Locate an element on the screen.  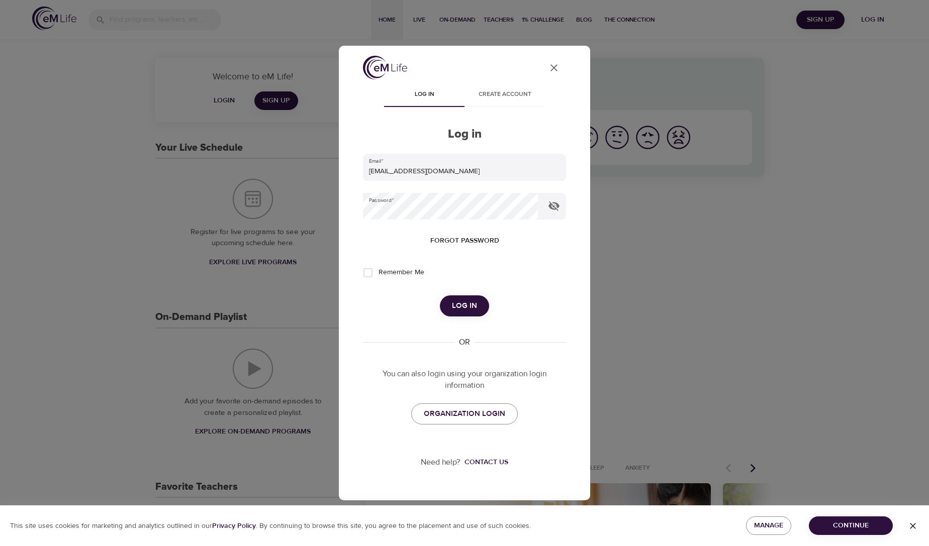
span: Create account is located at coordinates (505, 95).